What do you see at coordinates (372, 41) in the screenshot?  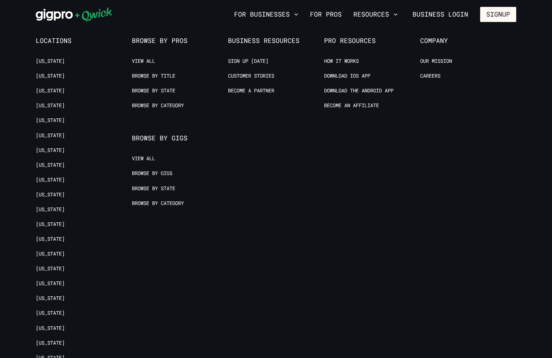 I see `span: Pro Resources` at bounding box center [372, 41].